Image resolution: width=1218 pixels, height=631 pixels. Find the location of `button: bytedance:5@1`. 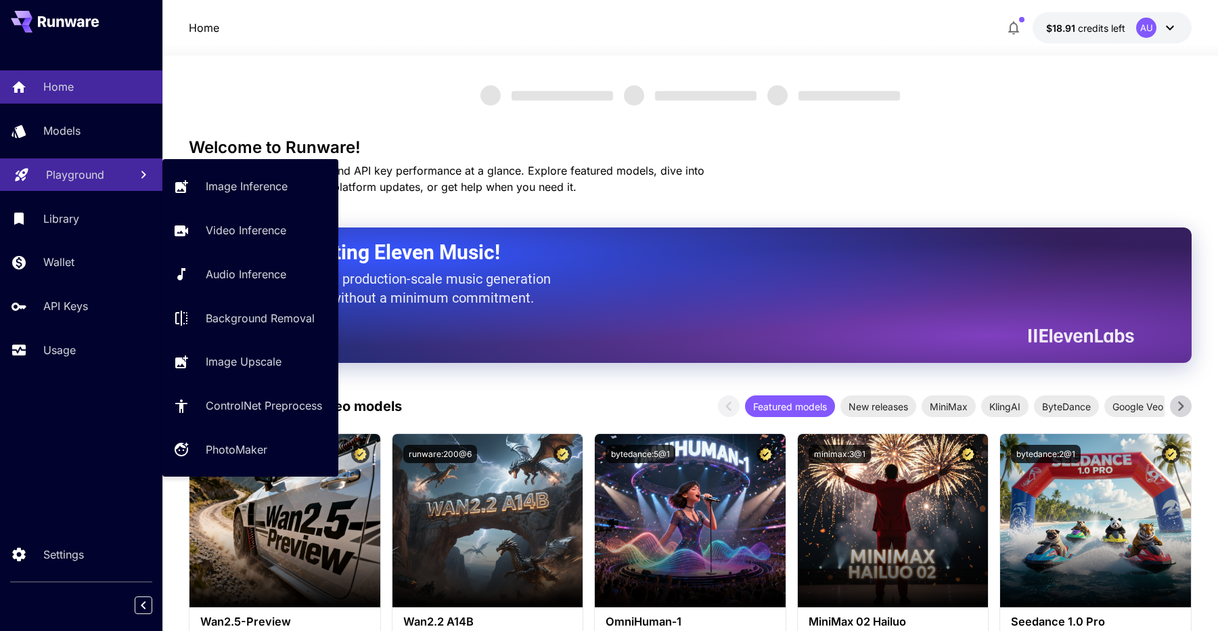

button: bytedance:5@1 is located at coordinates (640, 454).